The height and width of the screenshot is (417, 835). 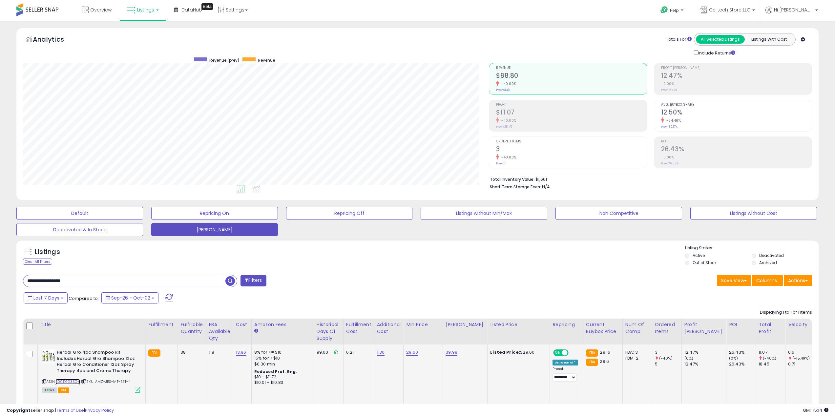 What do you see at coordinates (742, 364) in the screenshot?
I see `div: 26.43%` at bounding box center [742, 364].